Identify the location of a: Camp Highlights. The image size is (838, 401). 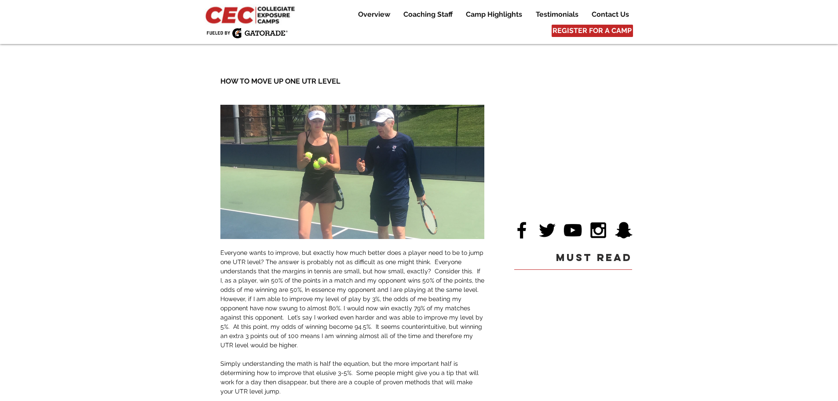
(494, 15).